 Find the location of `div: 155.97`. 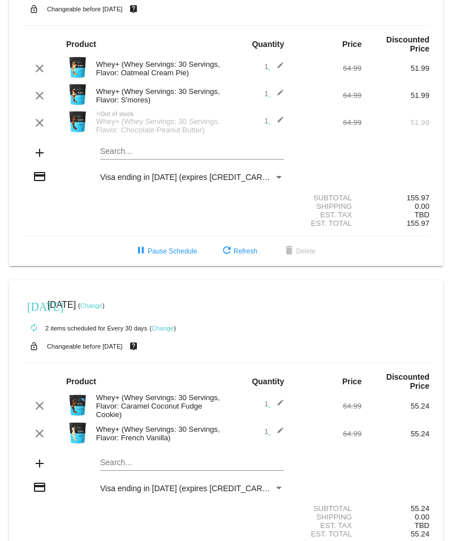

div: 155.97 is located at coordinates (396, 198).